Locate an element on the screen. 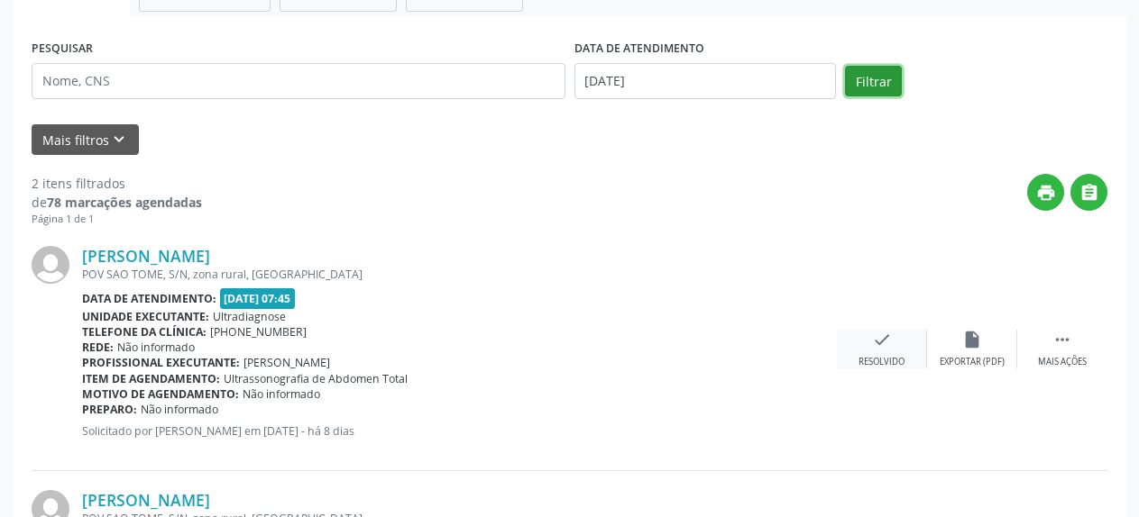  b: Motivo de agendamento: is located at coordinates (160, 394).